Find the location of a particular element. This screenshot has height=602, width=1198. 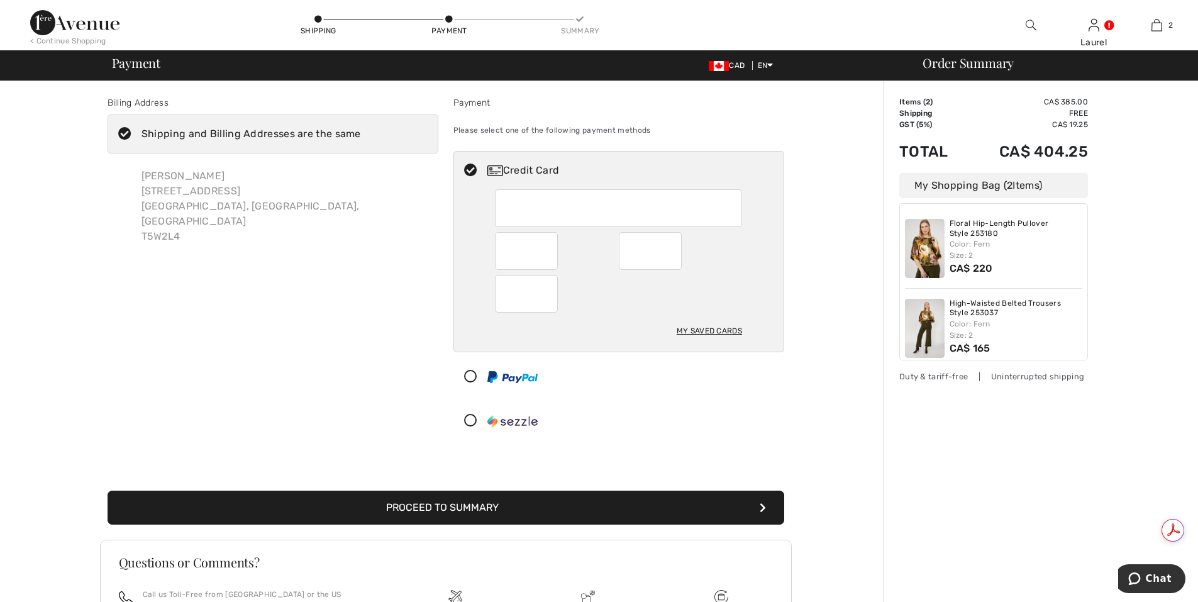

div: Shipping and Billing Addresses are the same is located at coordinates (251, 134).